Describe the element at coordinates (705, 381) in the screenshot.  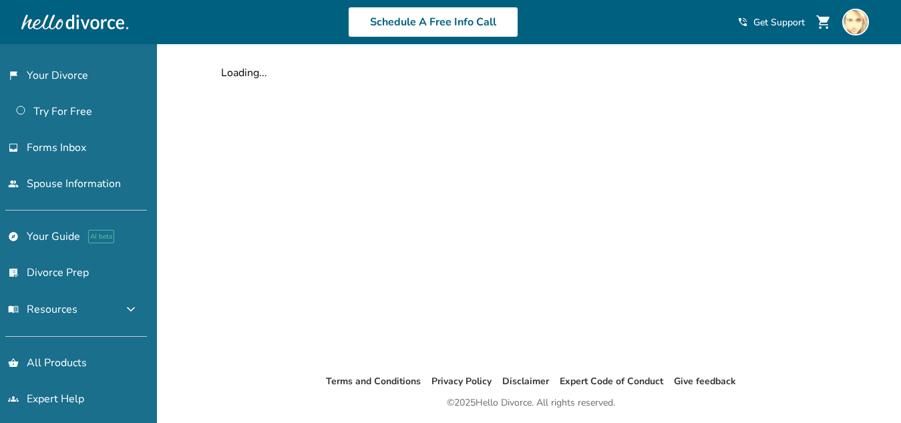
I see `li: Give feedback` at that location.